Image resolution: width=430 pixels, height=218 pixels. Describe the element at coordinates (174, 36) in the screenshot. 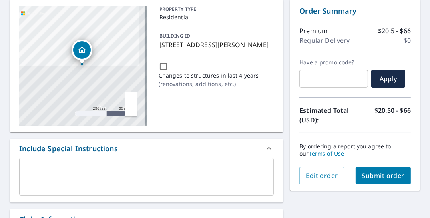

I see `p: BUILDING ID` at that location.